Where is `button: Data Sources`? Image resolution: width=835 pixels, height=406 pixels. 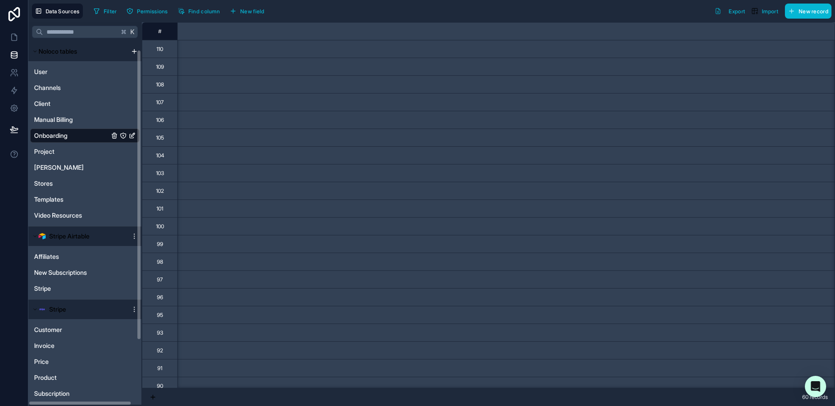
button: Data Sources is located at coordinates (57, 11).